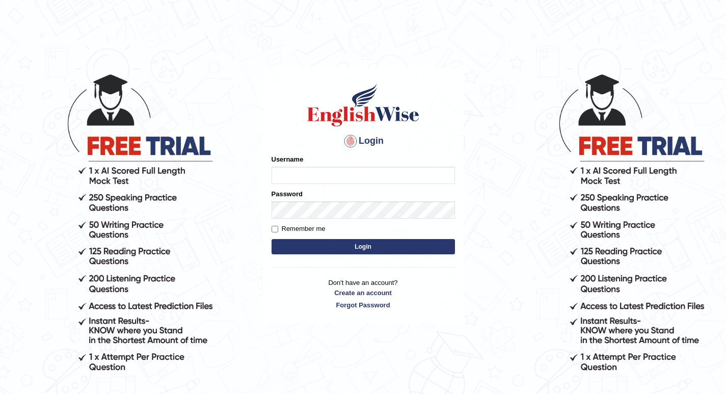 This screenshot has height=394, width=726. Describe the element at coordinates (287, 194) in the screenshot. I see `label: Password` at that location.